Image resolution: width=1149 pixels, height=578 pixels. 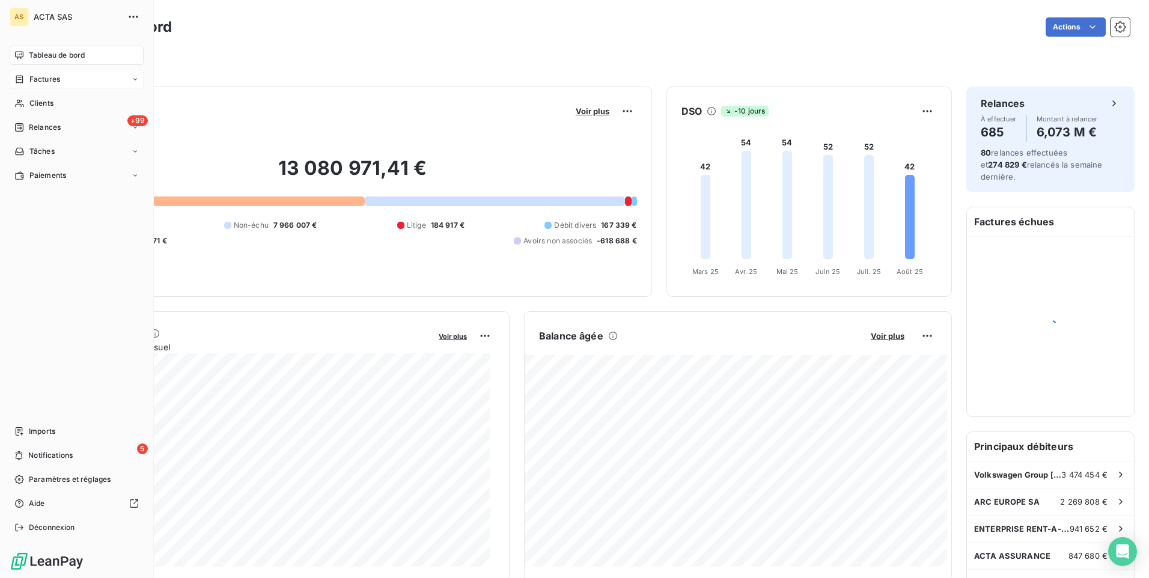 I want to click on span: 941 652 €, so click(x=1088, y=529).